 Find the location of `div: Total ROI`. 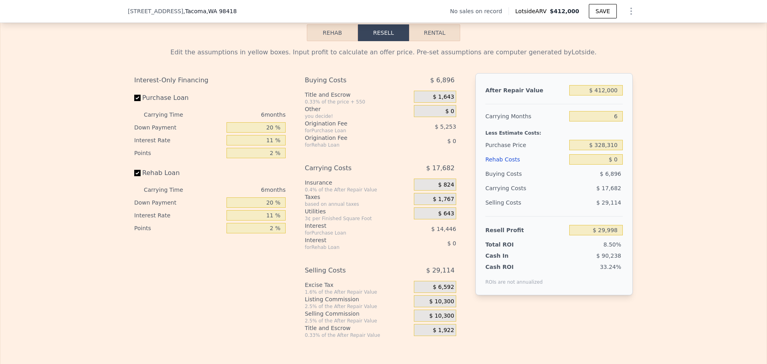

div: Total ROI is located at coordinates (510, 245).